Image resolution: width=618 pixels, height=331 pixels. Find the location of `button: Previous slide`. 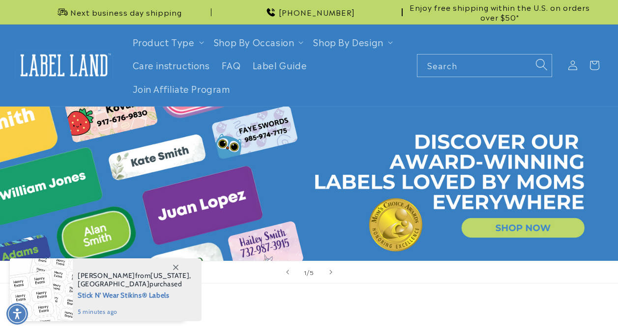

button: Previous slide is located at coordinates (287, 272).